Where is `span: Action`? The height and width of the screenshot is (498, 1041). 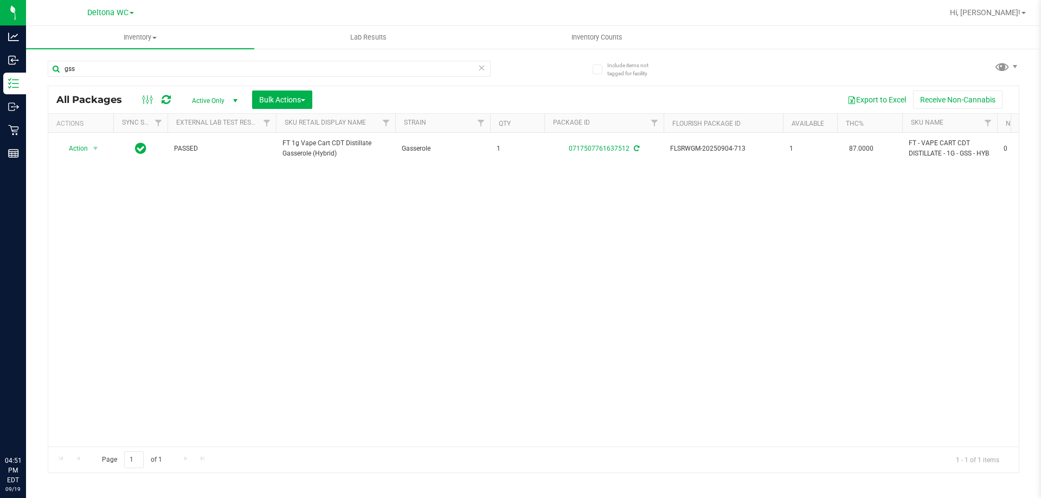 span: Action is located at coordinates (74, 149).